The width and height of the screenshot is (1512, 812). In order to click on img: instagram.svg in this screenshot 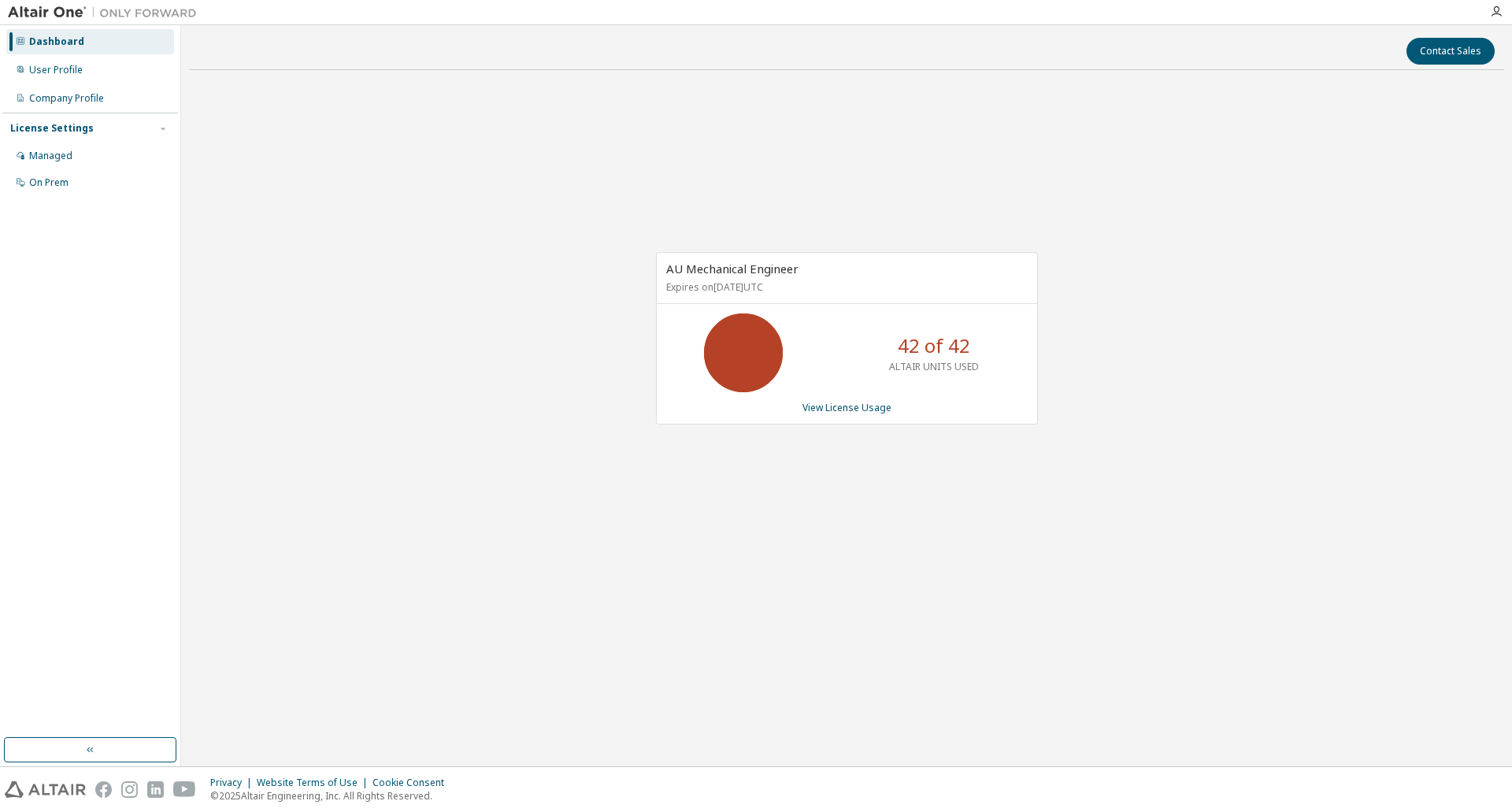, I will do `click(130, 790)`.